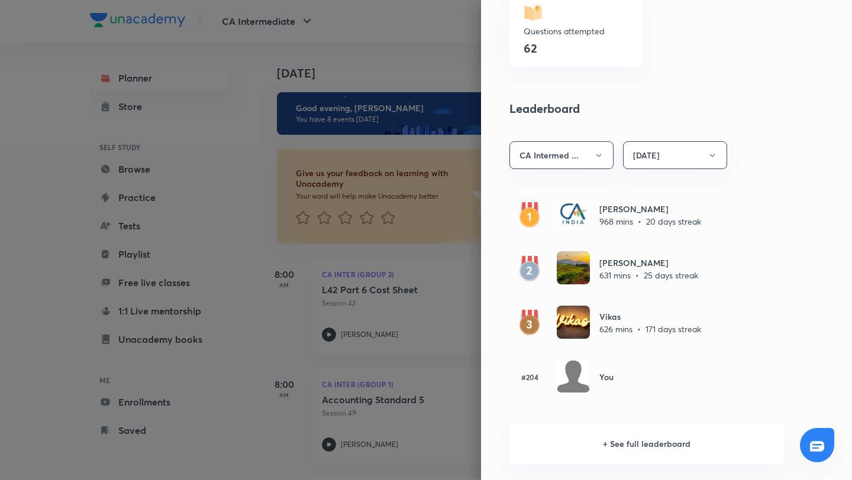  What do you see at coordinates (646, 109) in the screenshot?
I see `h4: Leaderboard` at bounding box center [646, 109].